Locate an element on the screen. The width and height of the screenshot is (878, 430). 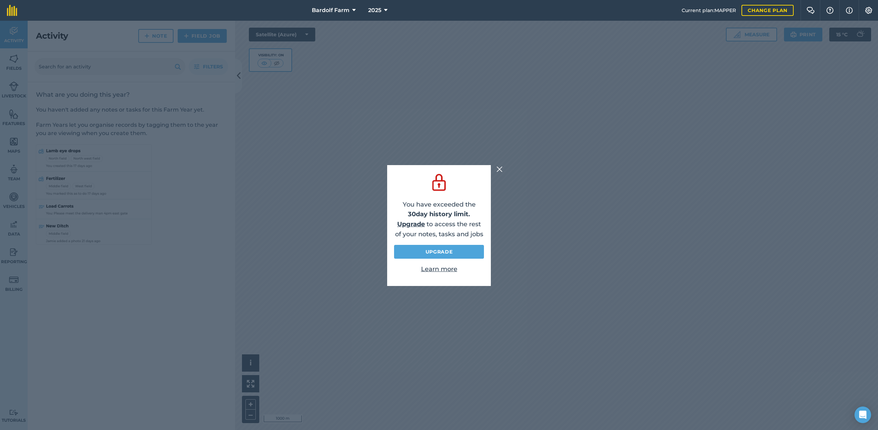
img: A question mark icon is located at coordinates (830, 10).